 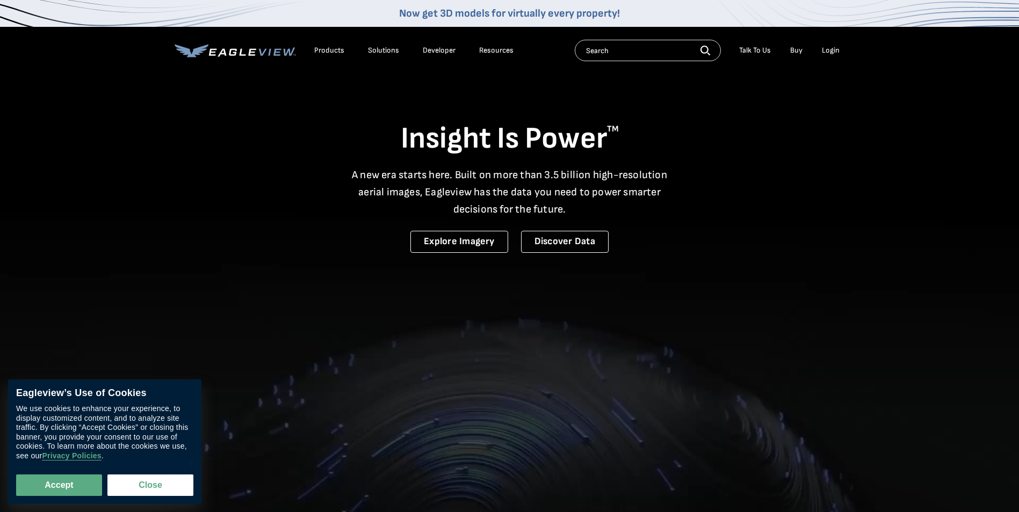 I want to click on a: Discover Data, so click(x=564, y=242).